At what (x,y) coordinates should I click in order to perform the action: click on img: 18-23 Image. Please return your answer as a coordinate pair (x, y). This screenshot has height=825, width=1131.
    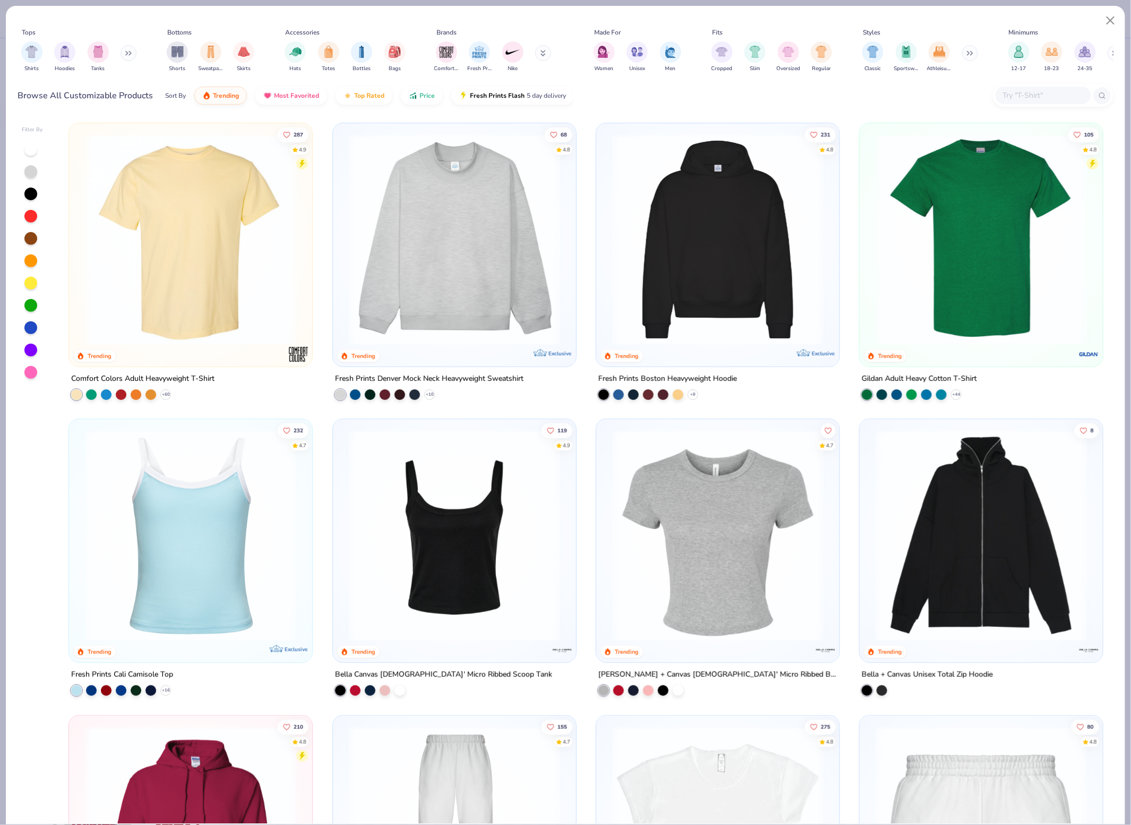
    Looking at the image, I should click on (1052, 52).